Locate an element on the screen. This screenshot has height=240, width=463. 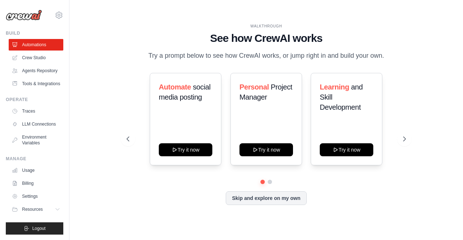
p: Try a prompt below to see how CrewAI works, or jump right in and build your own. is located at coordinates (266, 56).